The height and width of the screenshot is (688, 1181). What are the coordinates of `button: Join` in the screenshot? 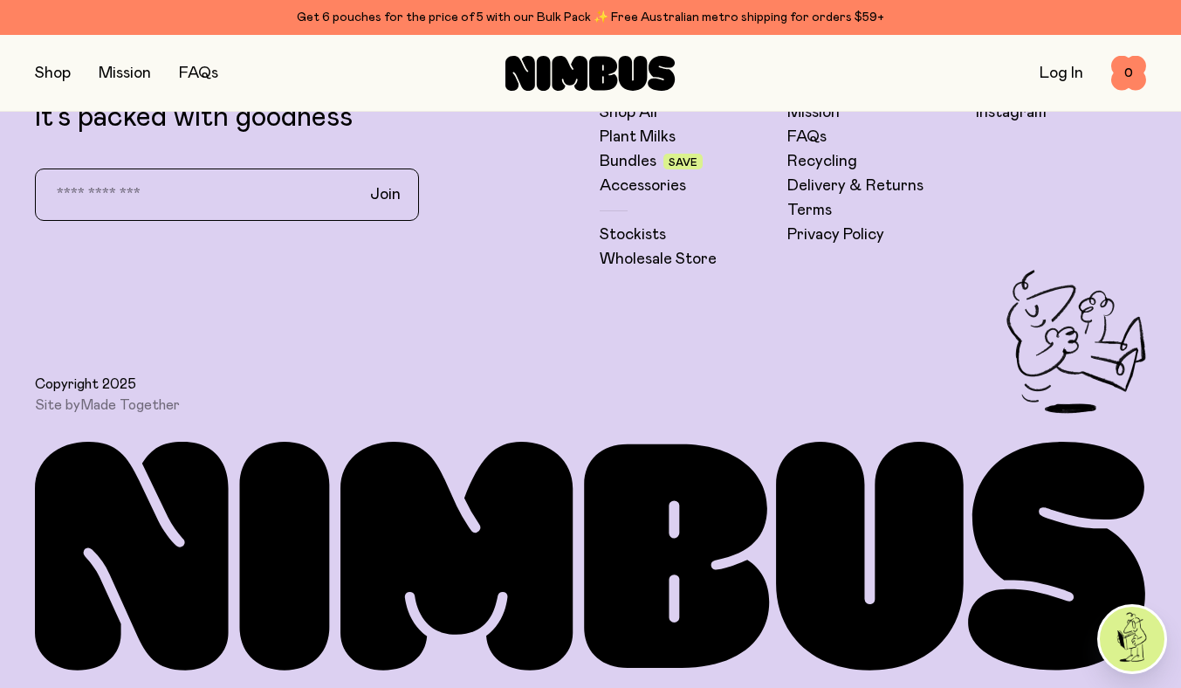 It's located at (385, 195).